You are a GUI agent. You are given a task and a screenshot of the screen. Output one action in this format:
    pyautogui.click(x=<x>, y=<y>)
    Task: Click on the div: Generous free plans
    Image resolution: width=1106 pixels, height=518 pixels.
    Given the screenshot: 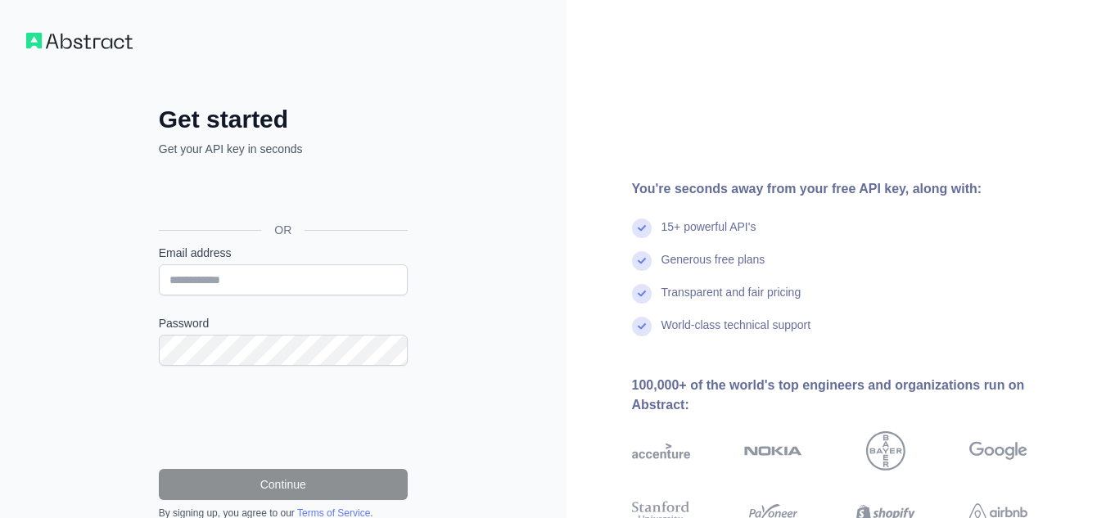 What is the action you would take?
    pyautogui.click(x=713, y=268)
    